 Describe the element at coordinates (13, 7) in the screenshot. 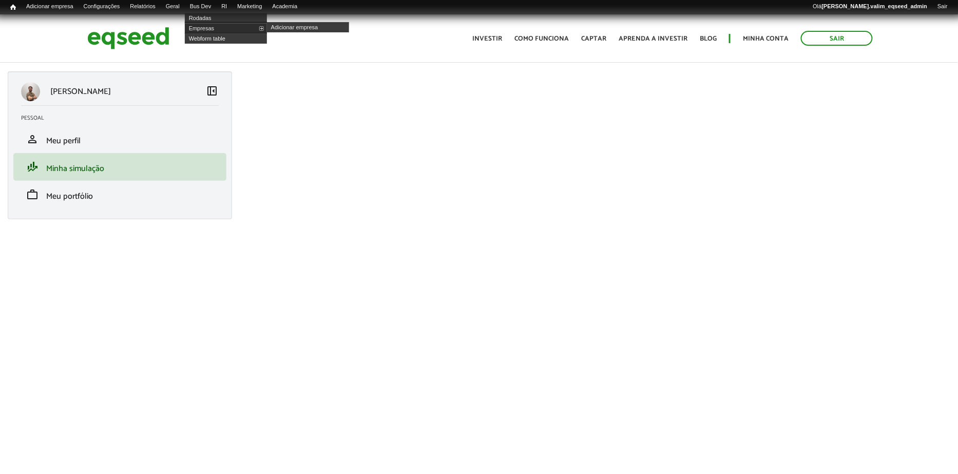

I see `a: Início` at that location.